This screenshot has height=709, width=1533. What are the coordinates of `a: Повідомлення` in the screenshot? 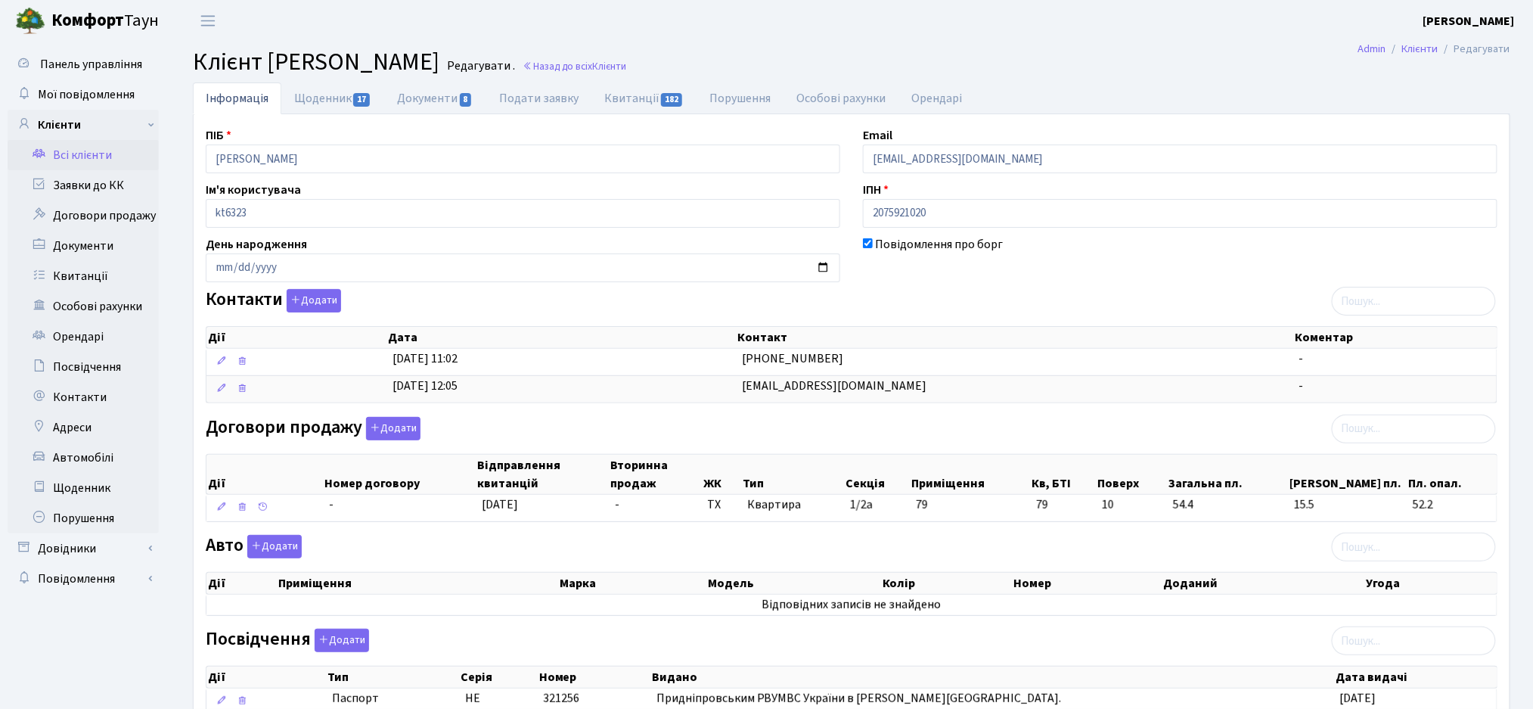 It's located at (83, 579).